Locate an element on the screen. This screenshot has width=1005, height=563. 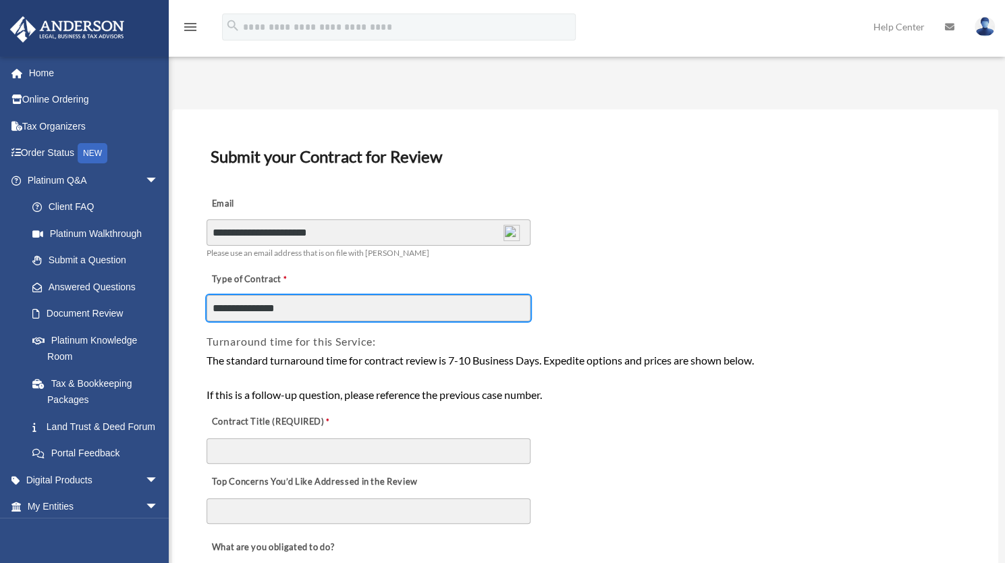
a: Home is located at coordinates (94, 73).